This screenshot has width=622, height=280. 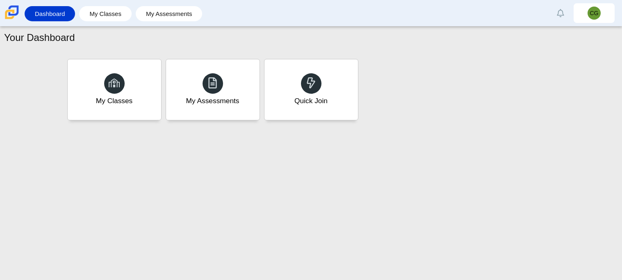 What do you see at coordinates (12, 12) in the screenshot?
I see `img: Carmen School of Science & Technology` at bounding box center [12, 12].